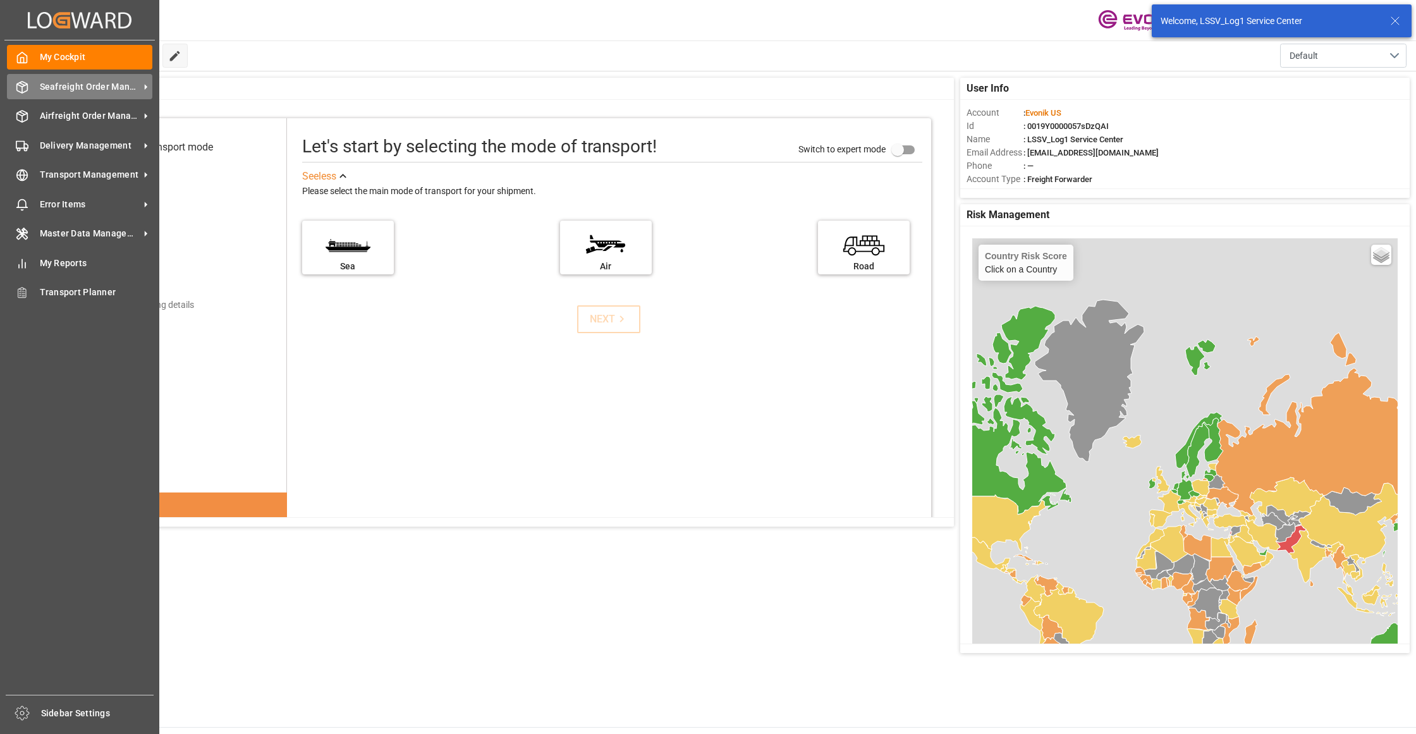  What do you see at coordinates (164, 147) in the screenshot?
I see `div: Select transport mode` at bounding box center [164, 147].